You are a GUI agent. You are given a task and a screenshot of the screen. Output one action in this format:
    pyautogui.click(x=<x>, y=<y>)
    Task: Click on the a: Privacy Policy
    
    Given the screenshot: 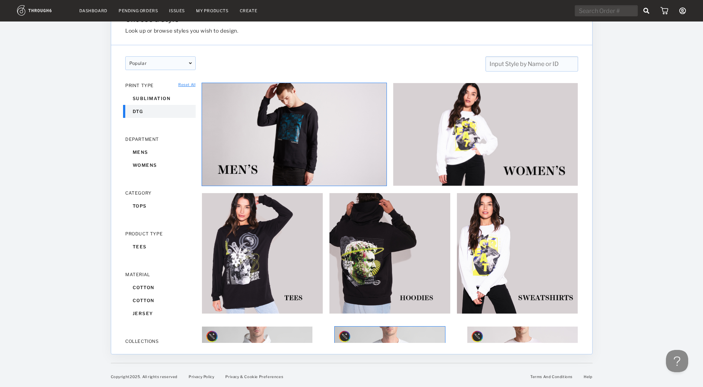 What is the action you would take?
    pyautogui.click(x=201, y=377)
    